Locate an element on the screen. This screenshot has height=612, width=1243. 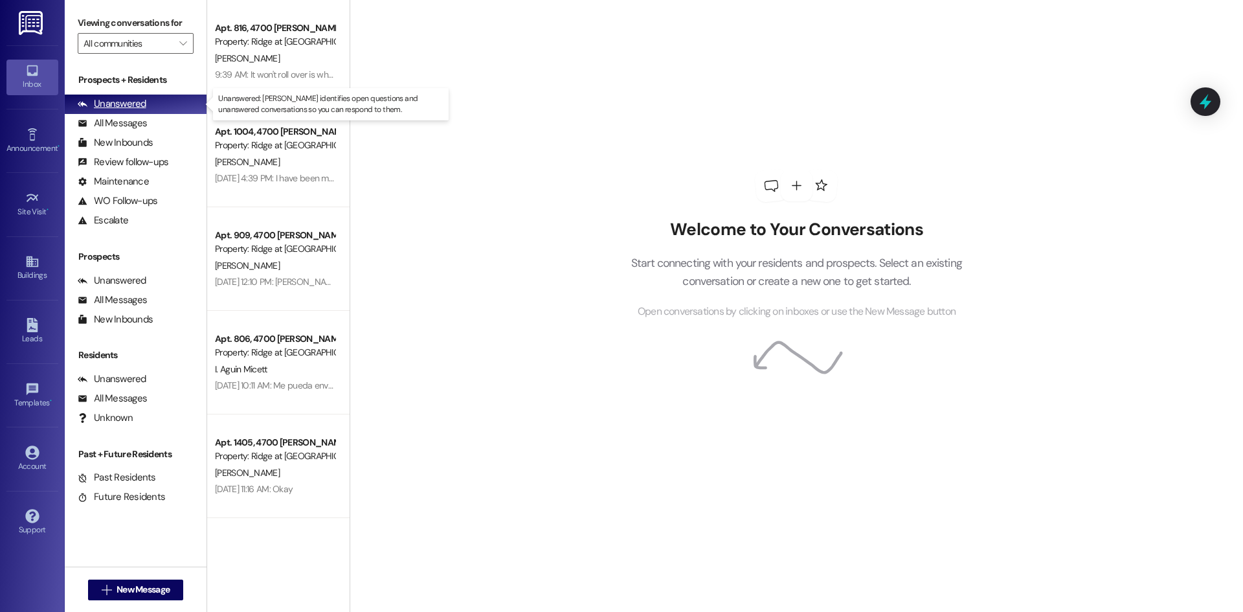
div: Review follow-ups is located at coordinates (123, 162).